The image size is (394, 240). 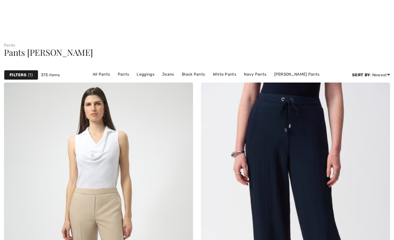 What do you see at coordinates (18, 75) in the screenshot?
I see `strong: Filters` at bounding box center [18, 75].